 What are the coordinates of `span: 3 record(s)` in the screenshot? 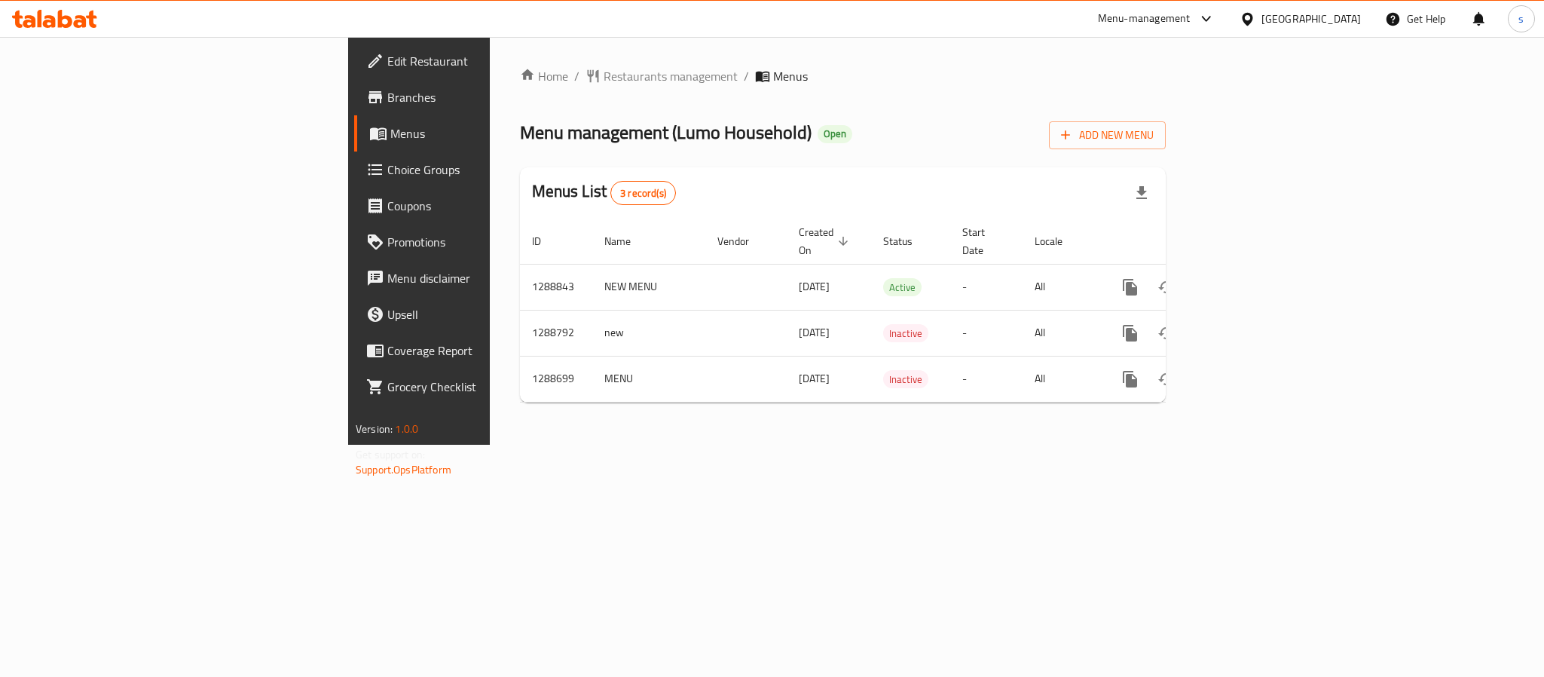 It's located at (643, 193).